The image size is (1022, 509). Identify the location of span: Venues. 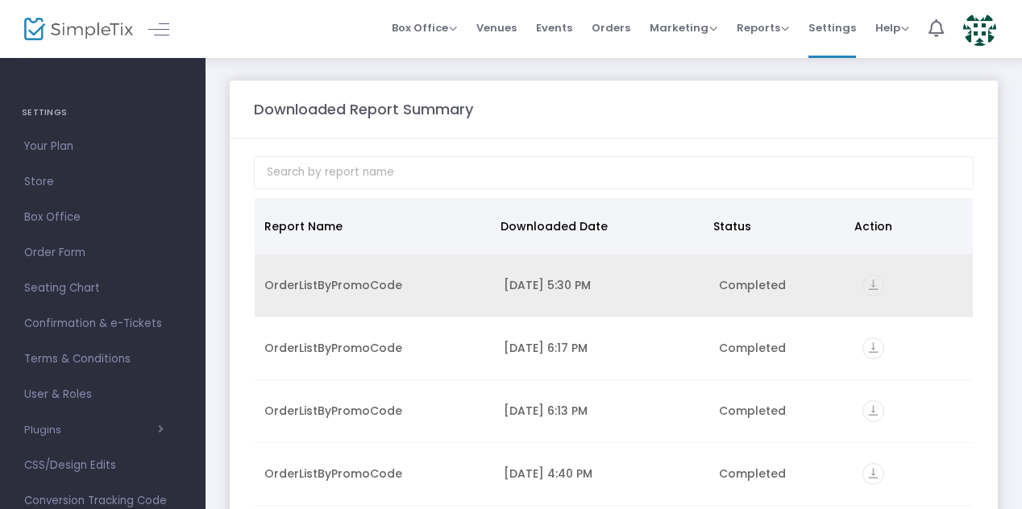
(496, 27).